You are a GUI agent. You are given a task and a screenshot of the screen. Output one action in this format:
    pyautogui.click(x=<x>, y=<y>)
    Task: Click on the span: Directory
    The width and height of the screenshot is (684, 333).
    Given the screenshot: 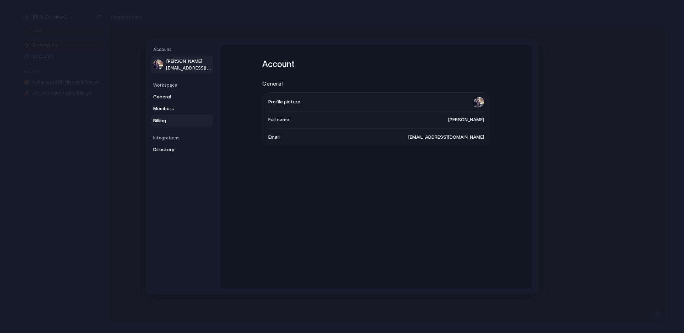 What is the action you would take?
    pyautogui.click(x=176, y=150)
    